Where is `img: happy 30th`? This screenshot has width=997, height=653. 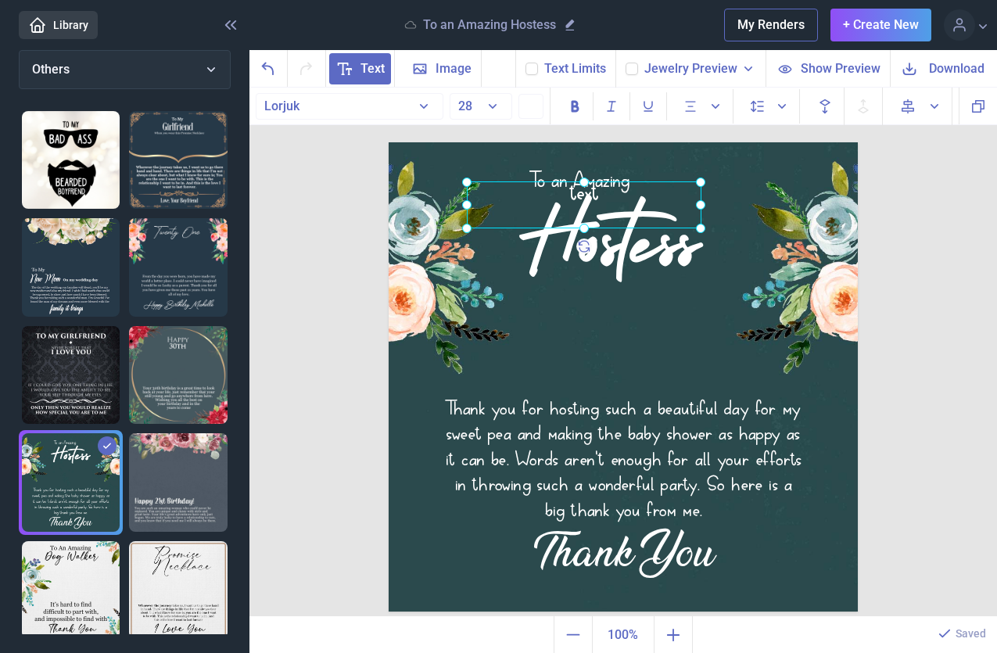 img: happy 30th is located at coordinates (177, 375).